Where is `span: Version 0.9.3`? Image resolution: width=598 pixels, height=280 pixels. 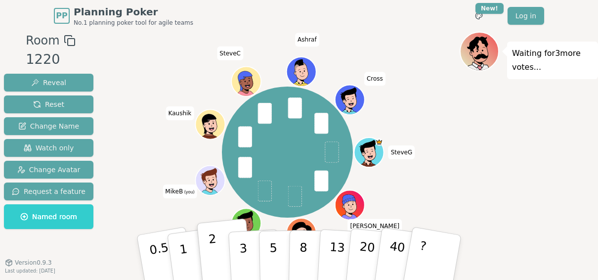
span: Version 0.9.3 is located at coordinates (33, 263).